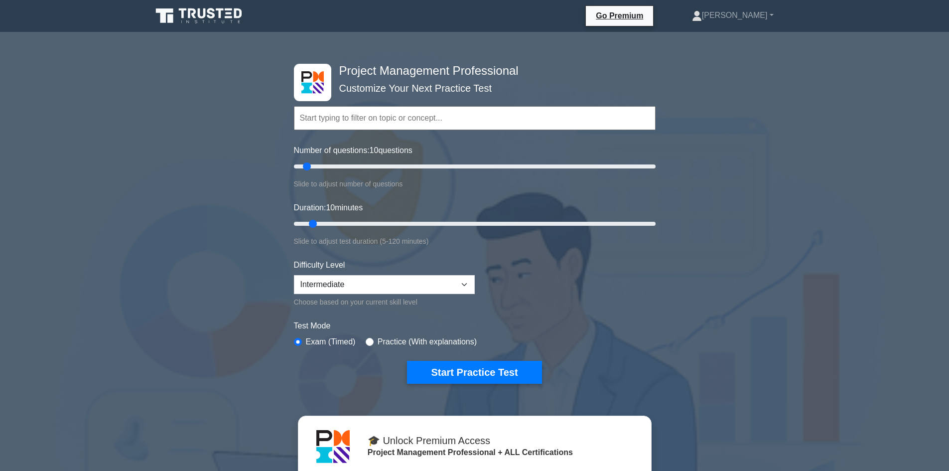  What do you see at coordinates (319, 265) in the screenshot?
I see `label: Difficulty Level` at bounding box center [319, 265].